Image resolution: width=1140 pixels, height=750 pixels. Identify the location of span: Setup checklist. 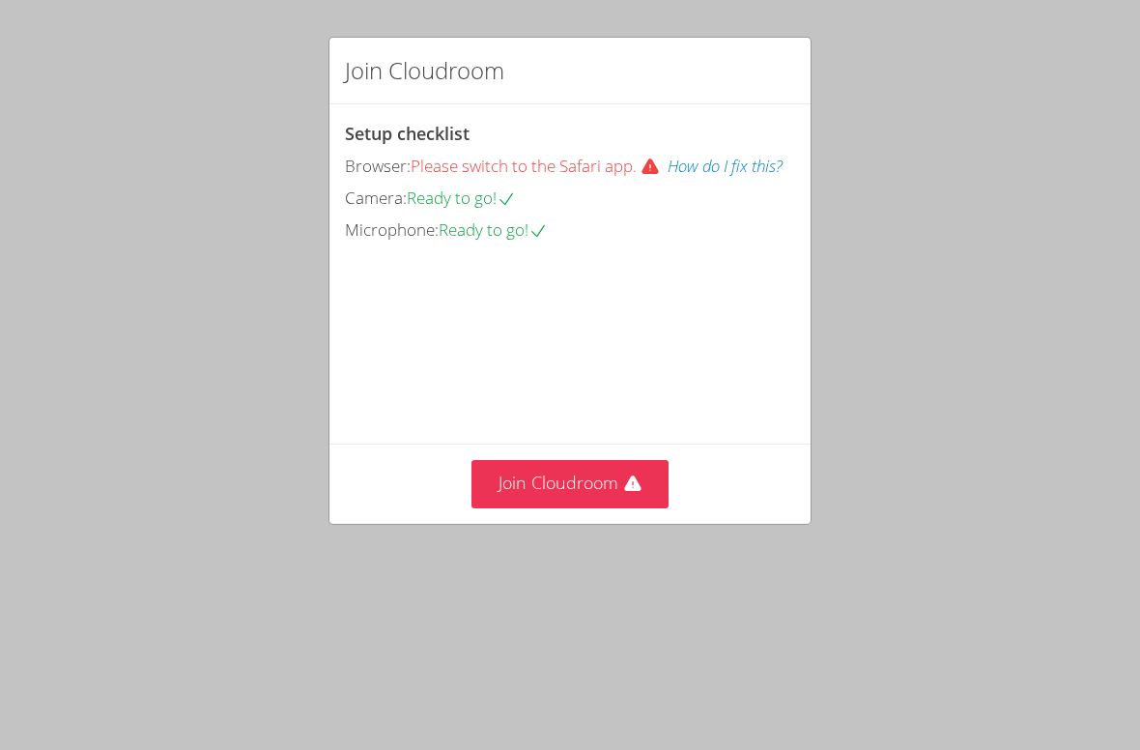
(407, 133).